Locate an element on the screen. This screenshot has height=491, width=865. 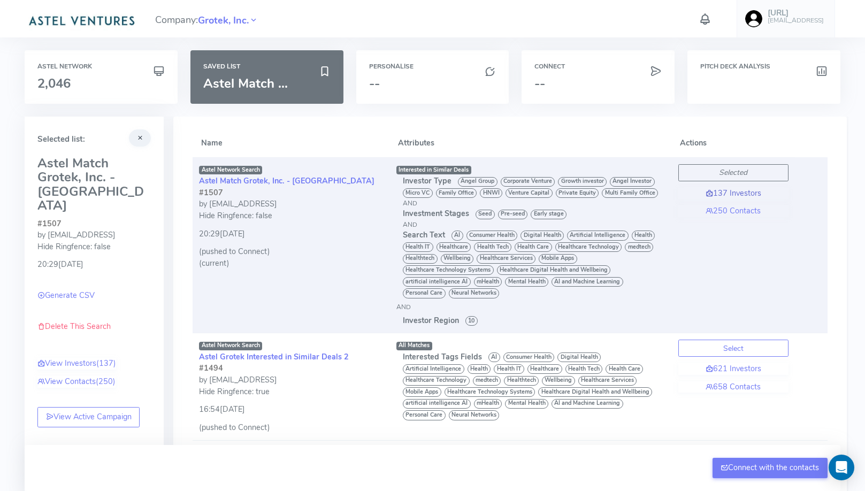
a: Generate CSV is located at coordinates (66, 295).